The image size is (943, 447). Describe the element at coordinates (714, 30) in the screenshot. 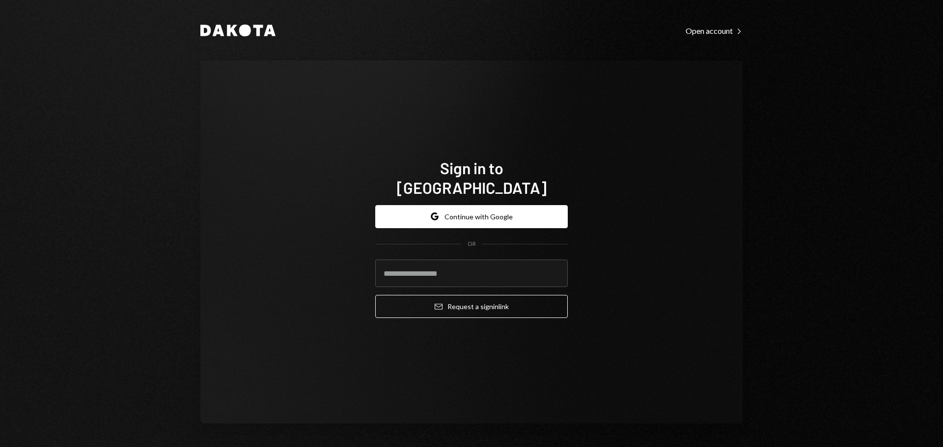

I see `a: Open account` at that location.